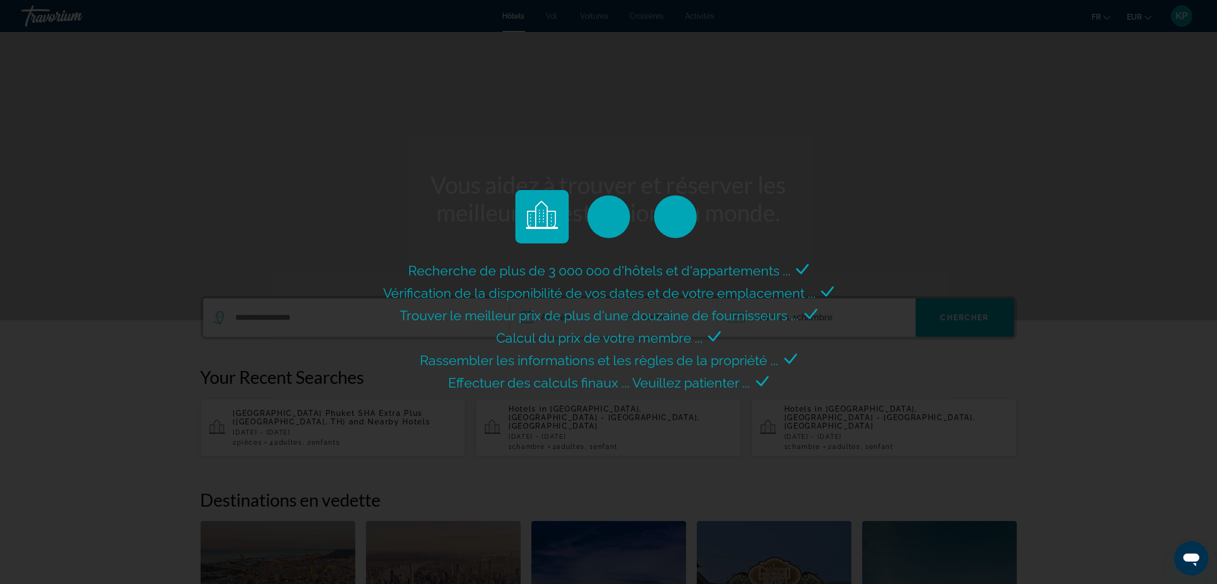 This screenshot has width=1217, height=584. Describe the element at coordinates (599, 338) in the screenshot. I see `span: Calcul du prix de votre membre ...` at that location.